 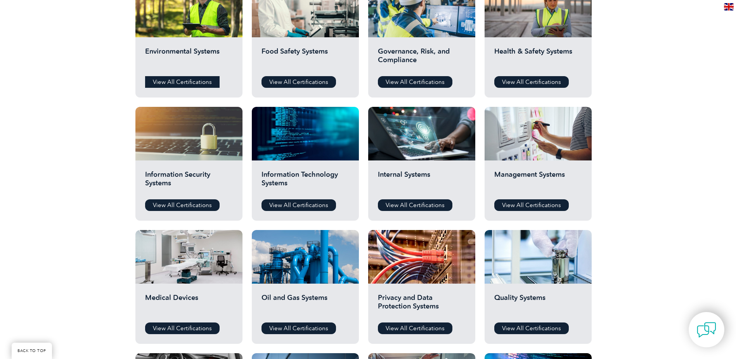 What do you see at coordinates (538, 182) in the screenshot?
I see `h2: Management Systems` at bounding box center [538, 182].